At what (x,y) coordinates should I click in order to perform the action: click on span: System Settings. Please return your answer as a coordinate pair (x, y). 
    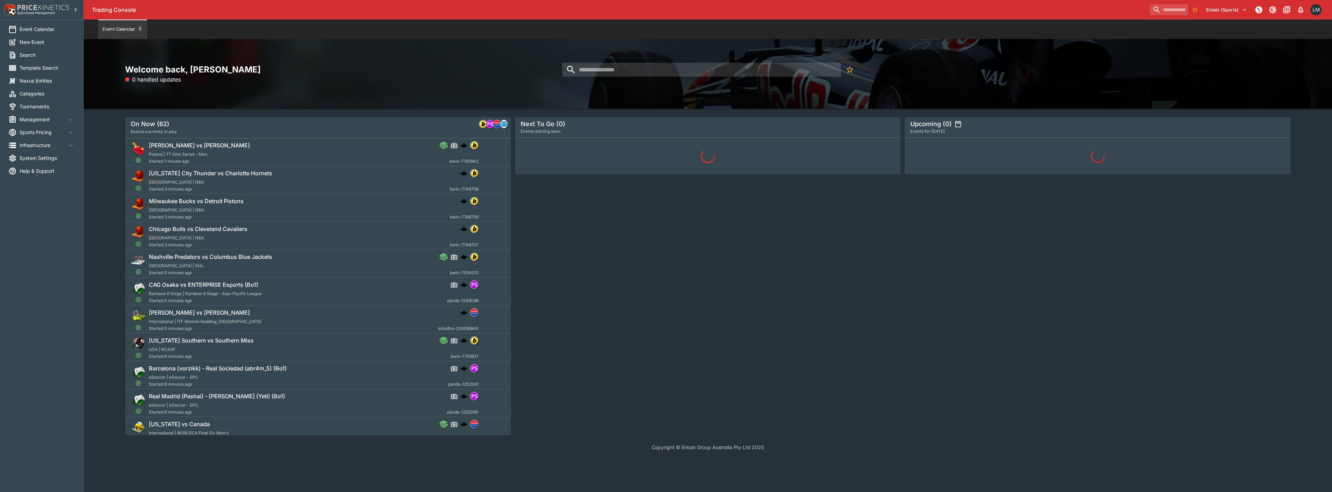
    Looking at the image, I should click on (47, 158).